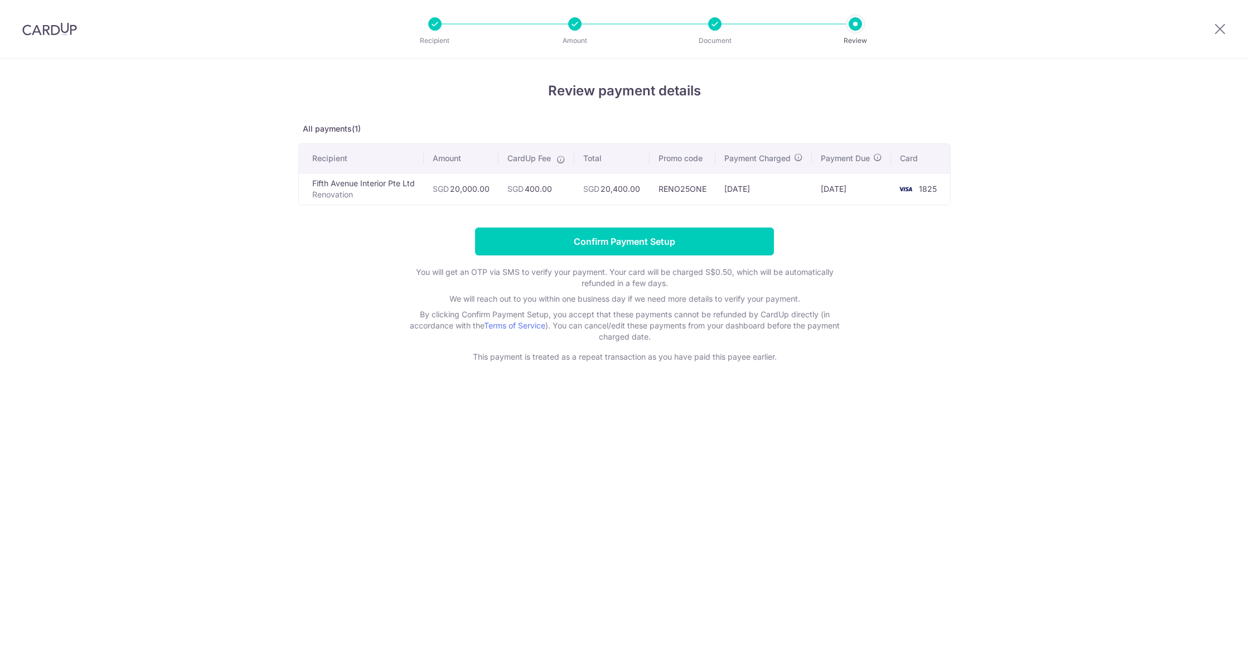 The image size is (1249, 672). I want to click on td: RENO25ONE, so click(682, 188).